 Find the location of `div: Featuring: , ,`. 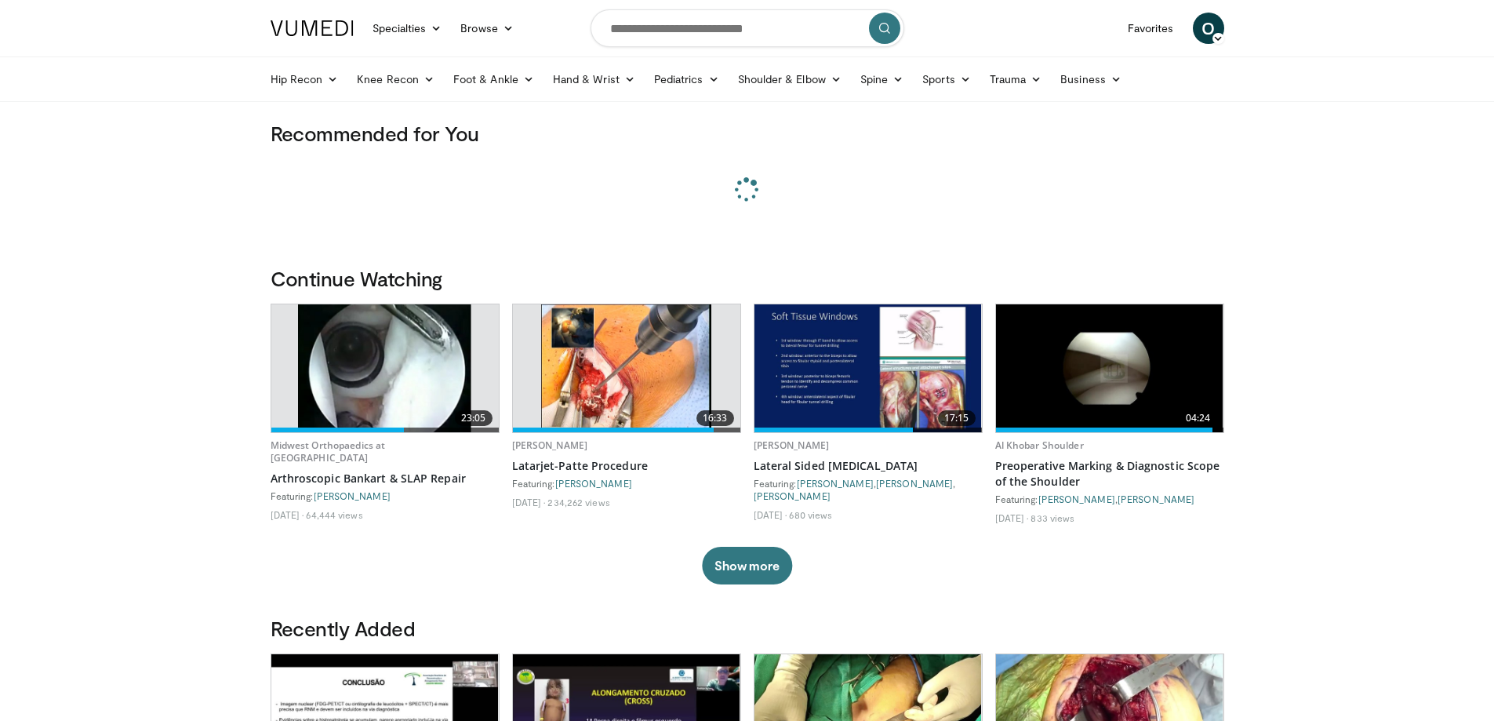

div: Featuring: , , is located at coordinates (868, 490).